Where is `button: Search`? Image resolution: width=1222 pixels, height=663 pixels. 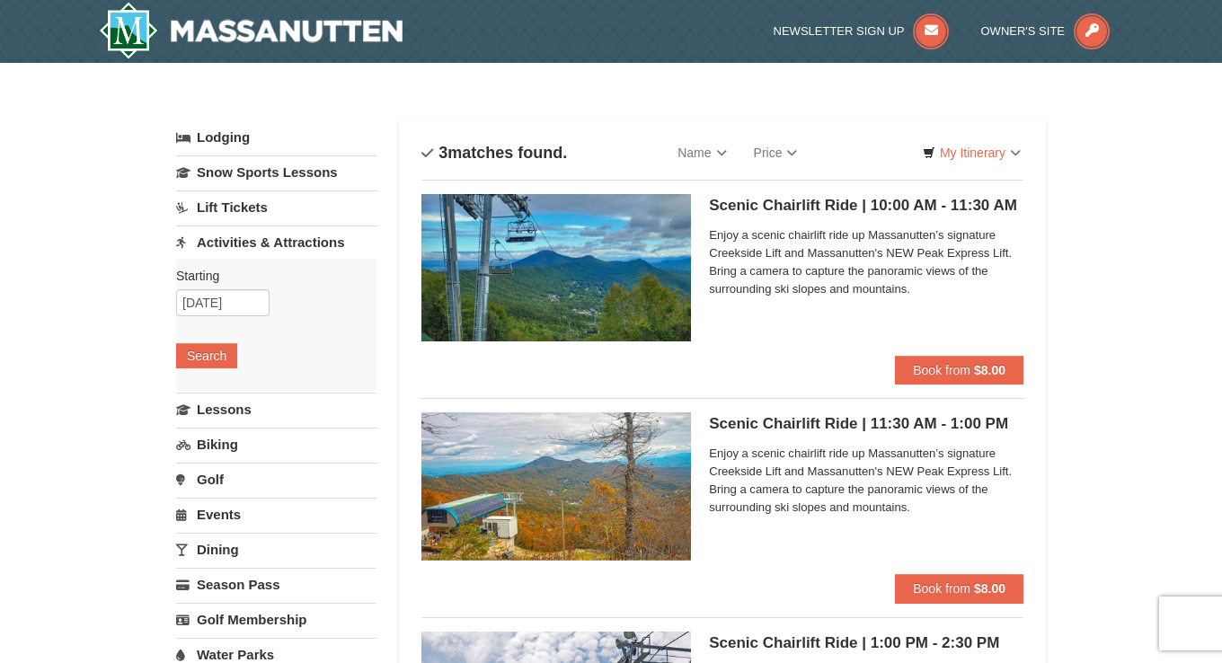
button: Search is located at coordinates (207, 356).